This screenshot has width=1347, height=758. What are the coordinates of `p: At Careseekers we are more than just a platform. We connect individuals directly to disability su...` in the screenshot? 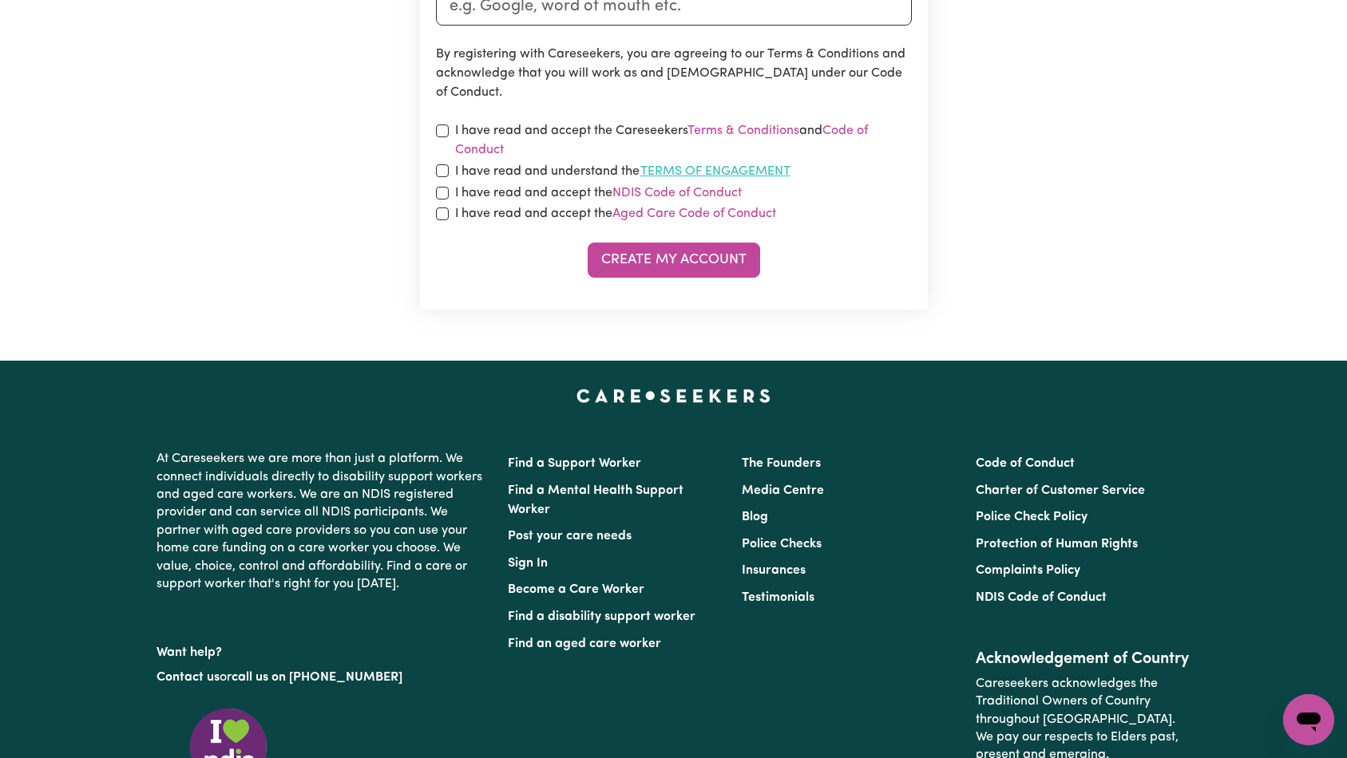 It's located at (323, 521).